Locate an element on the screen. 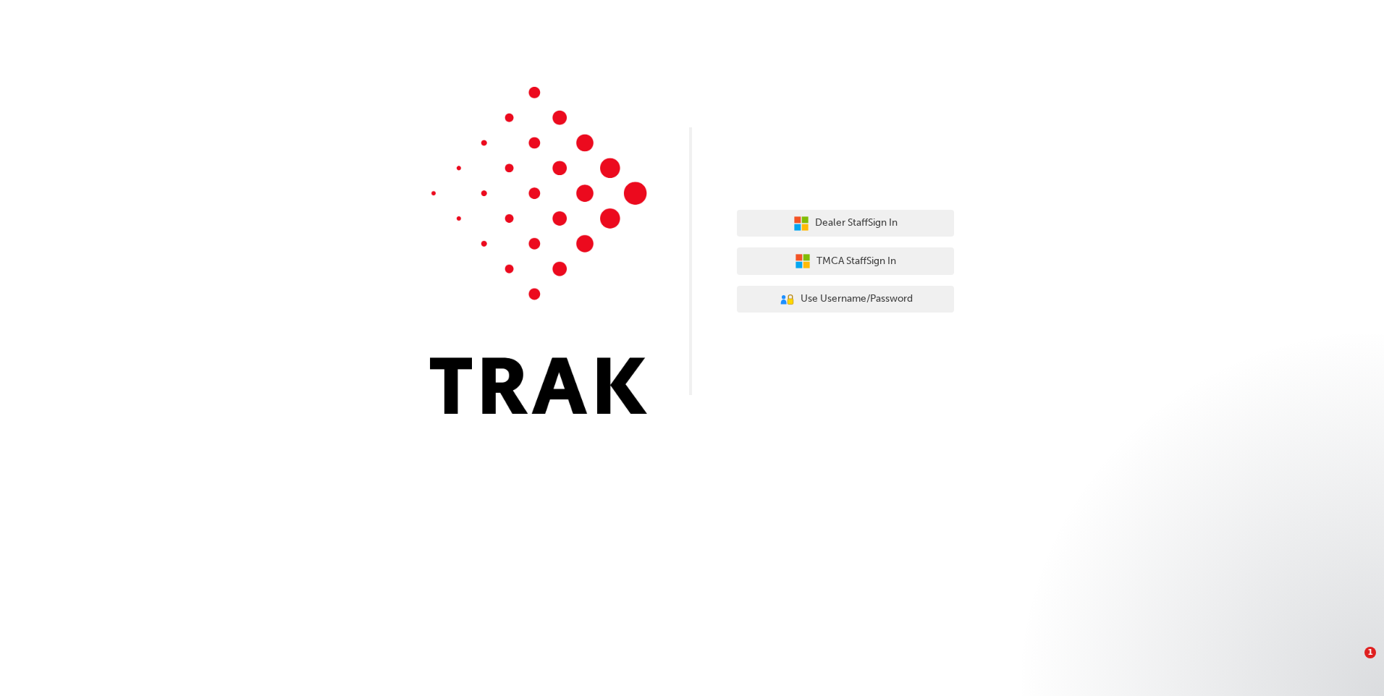 The height and width of the screenshot is (696, 1384). span: Use Username/Password is located at coordinates (856, 299).